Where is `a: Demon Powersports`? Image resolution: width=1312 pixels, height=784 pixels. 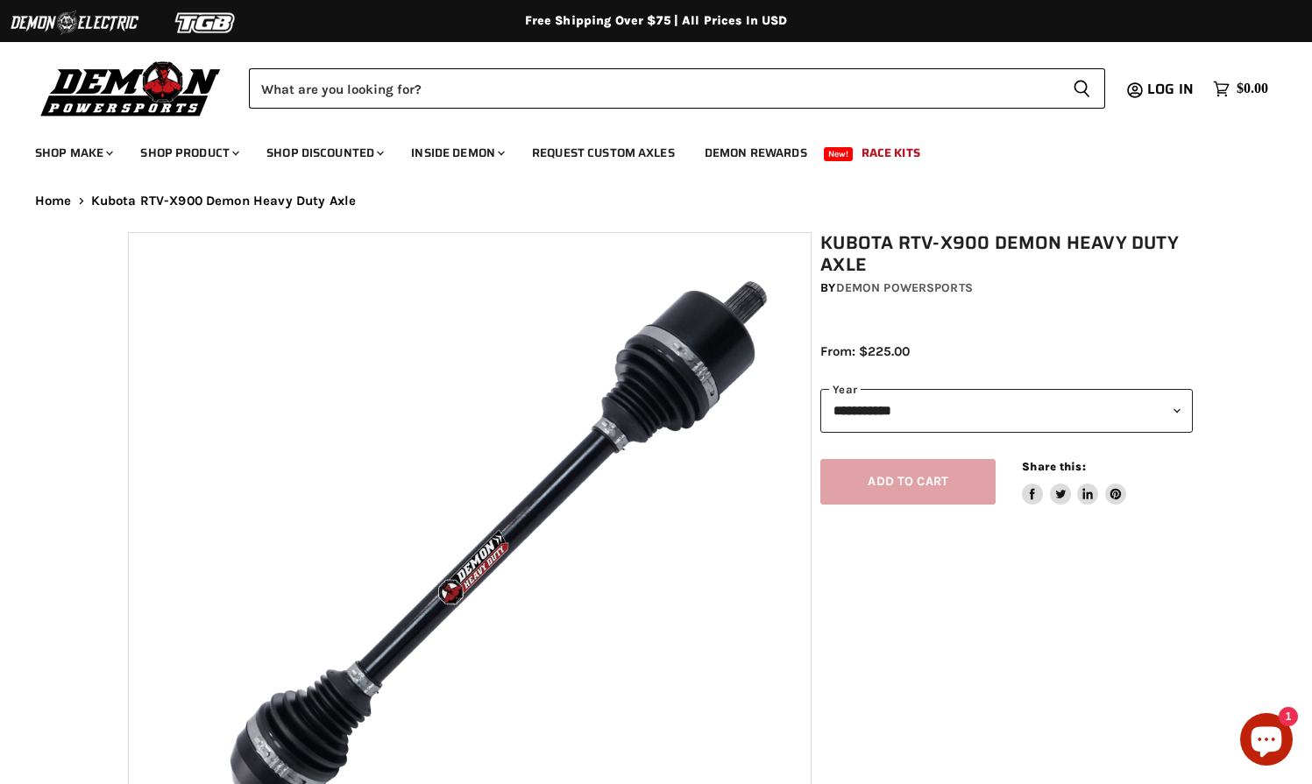
a: Demon Powersports is located at coordinates (904, 287).